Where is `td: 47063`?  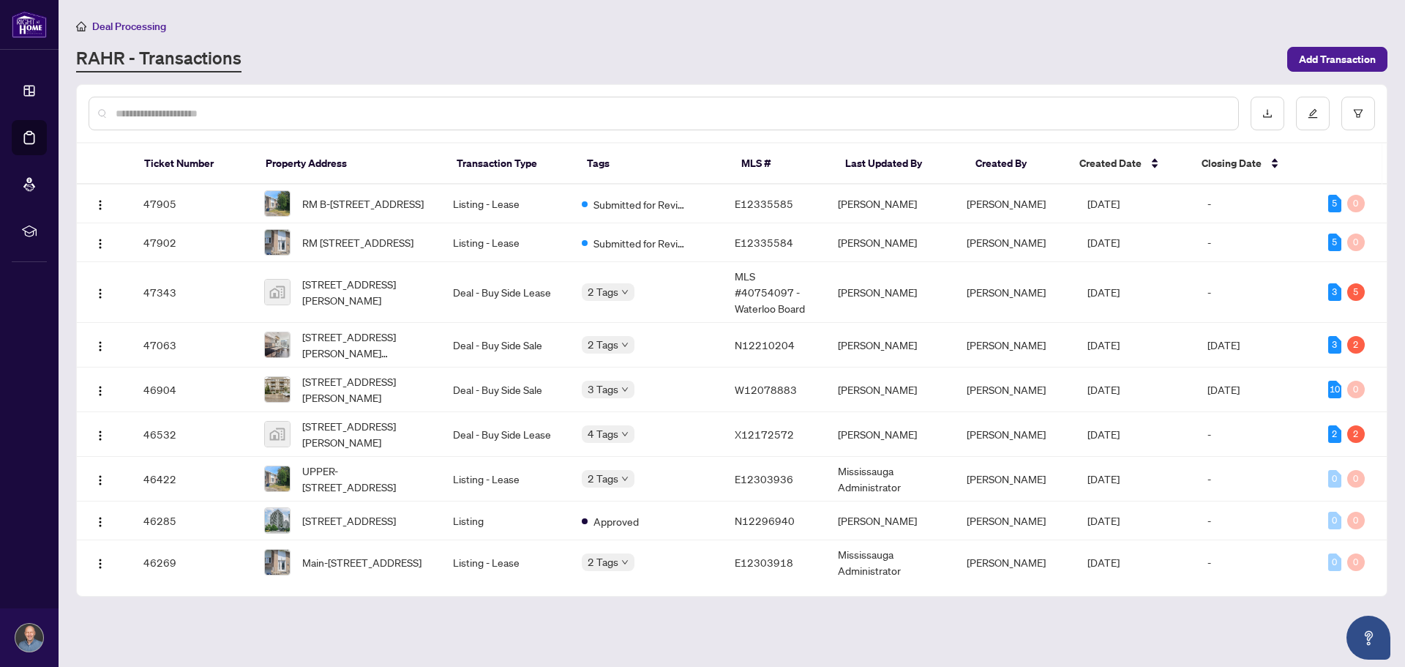
td: 47063 is located at coordinates (192, 345).